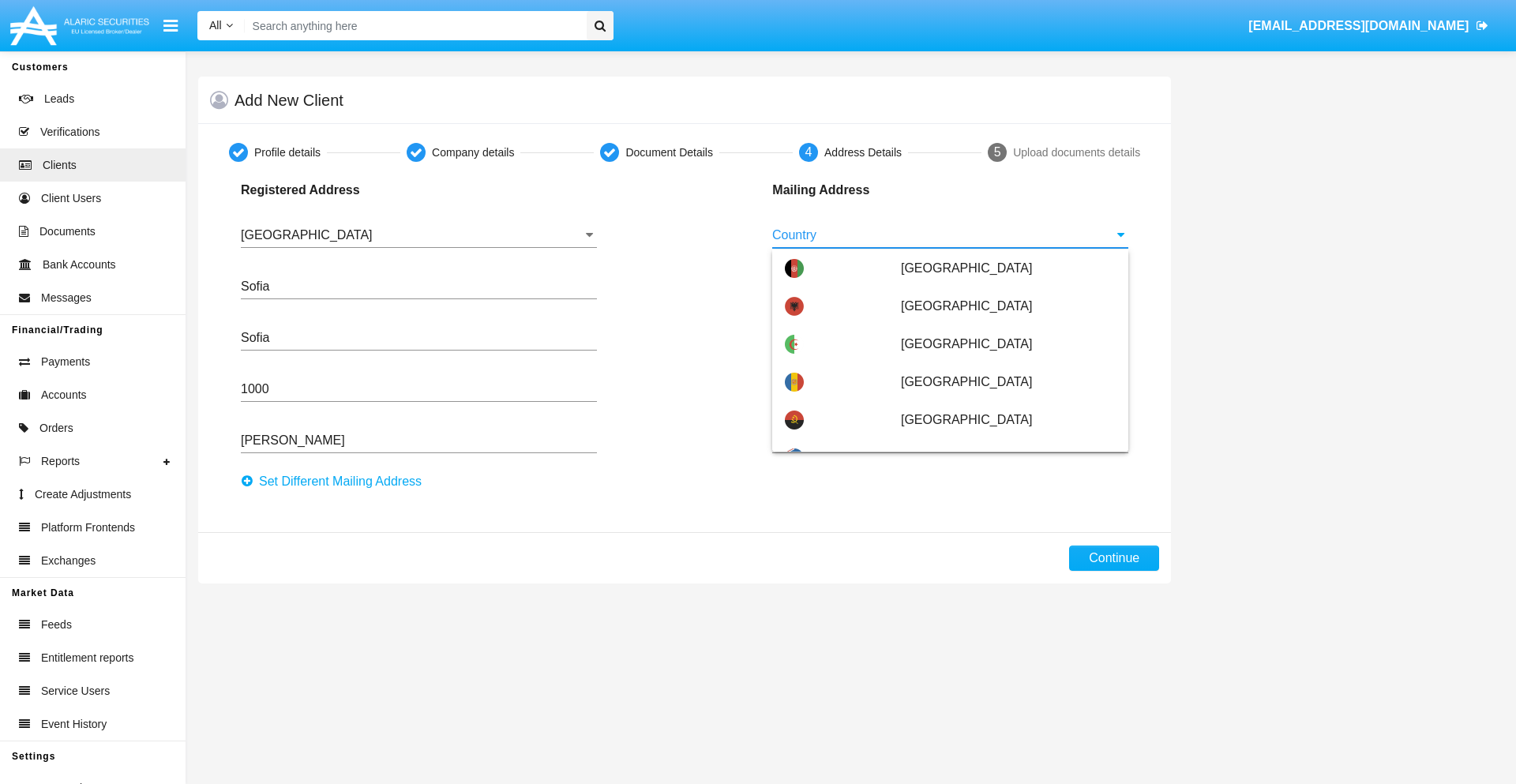  What do you see at coordinates (71, 198) in the screenshot?
I see `span: Client Users` at bounding box center [71, 198].